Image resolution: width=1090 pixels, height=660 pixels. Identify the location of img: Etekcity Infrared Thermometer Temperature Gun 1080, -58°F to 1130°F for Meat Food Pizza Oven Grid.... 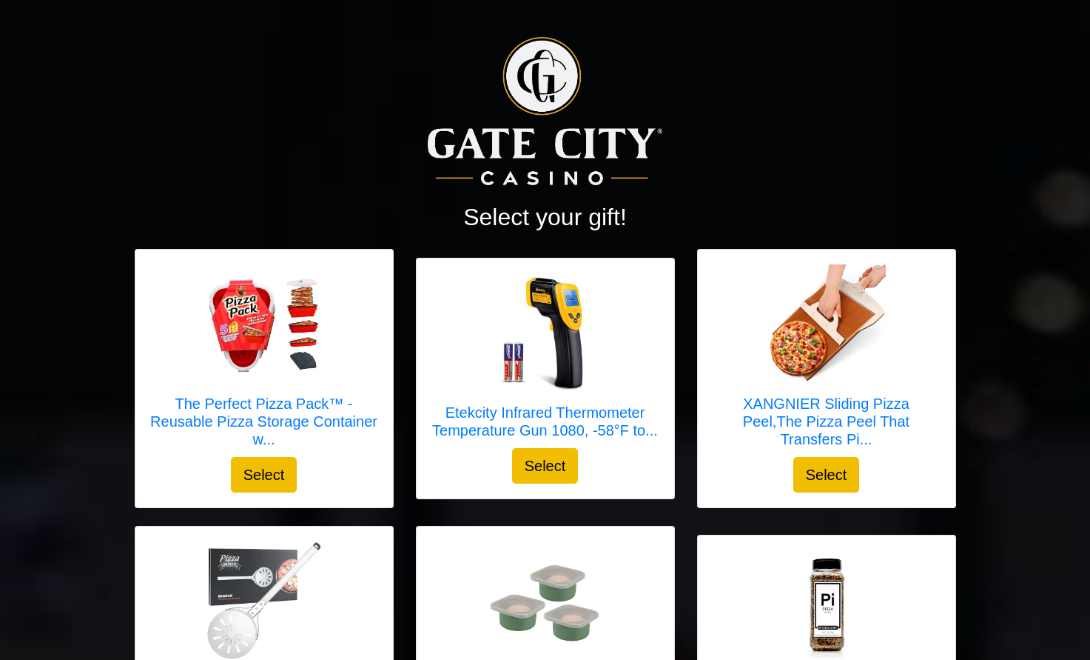
(546, 332).